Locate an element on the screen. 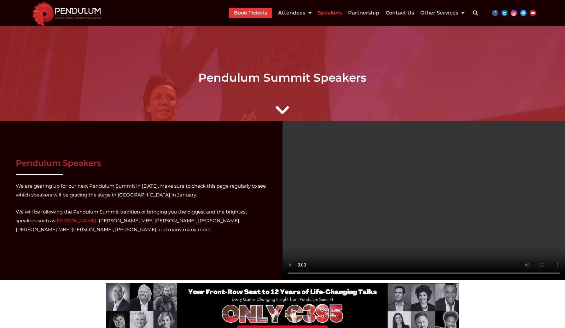 The width and height of the screenshot is (565, 328). h3: Pendulum Speakers is located at coordinates (141, 163).